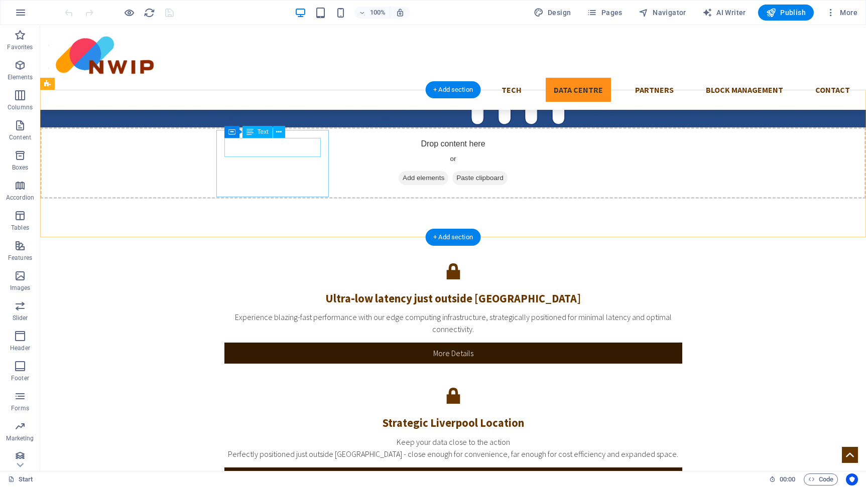 This screenshot has width=866, height=487. I want to click on span: 00 00, so click(787, 480).